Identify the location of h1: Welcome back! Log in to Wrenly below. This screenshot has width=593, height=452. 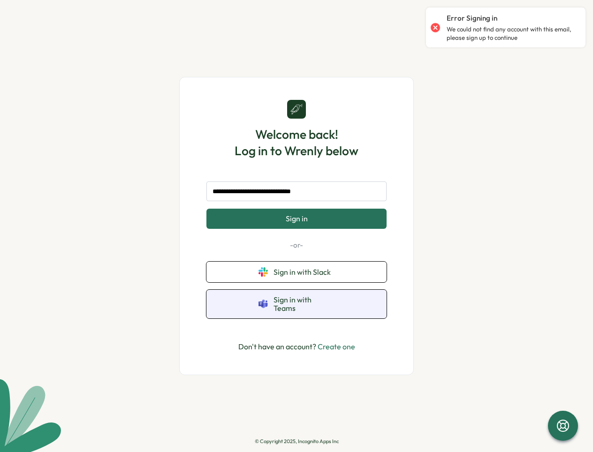
(297, 143).